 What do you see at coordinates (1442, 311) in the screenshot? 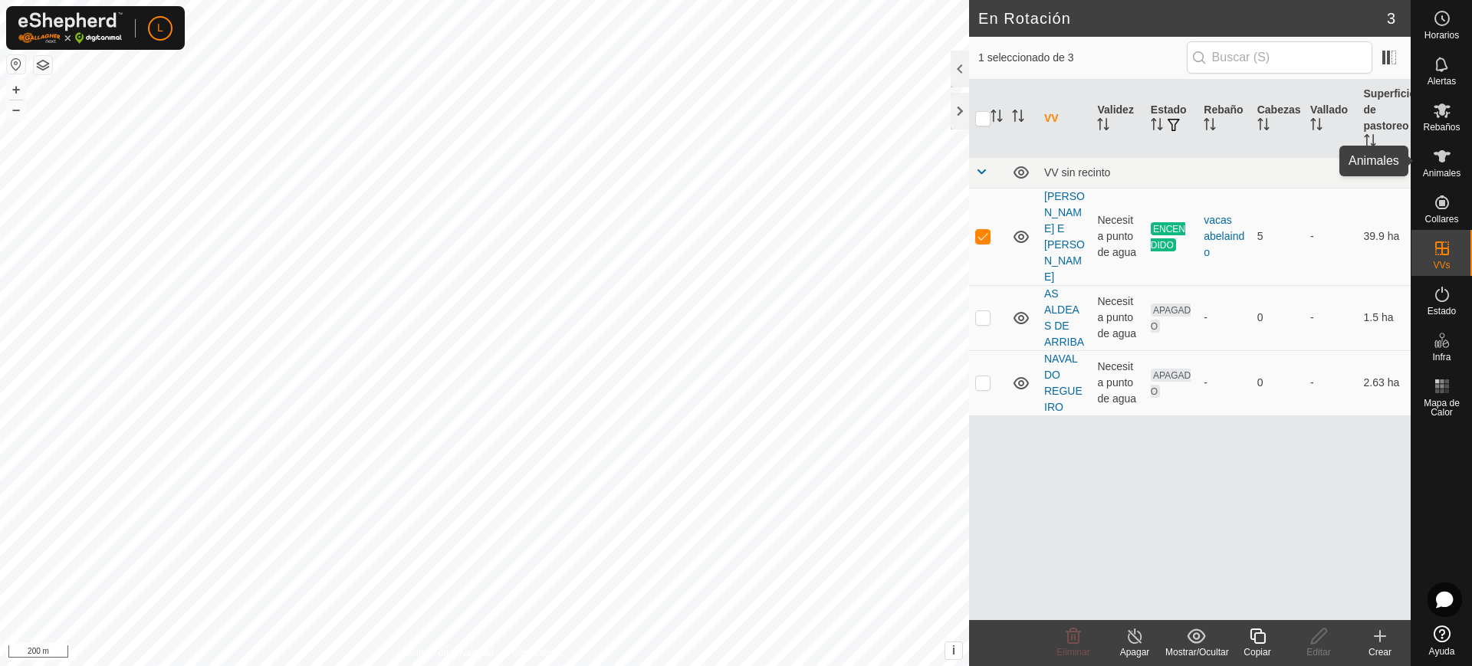
I see `span: Estado` at bounding box center [1442, 311].